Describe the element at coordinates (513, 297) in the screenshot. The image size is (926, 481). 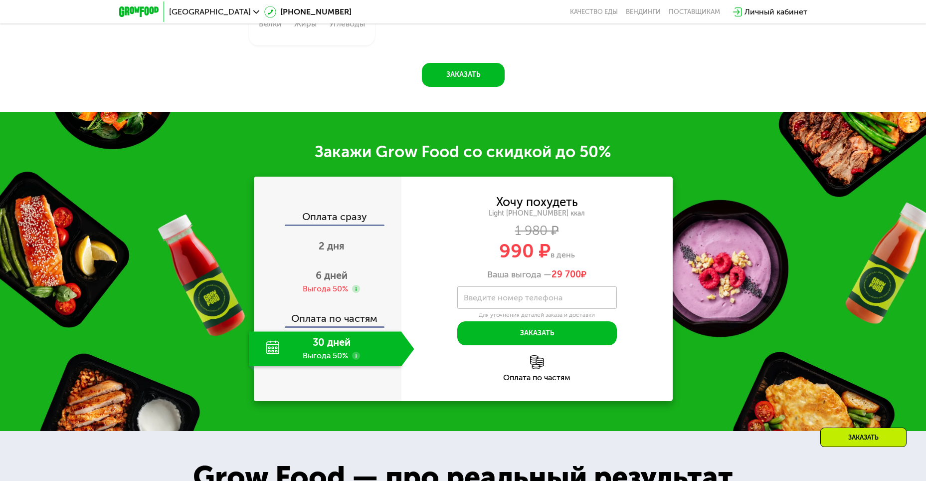
I see `label: Введите номер телефона` at that location.